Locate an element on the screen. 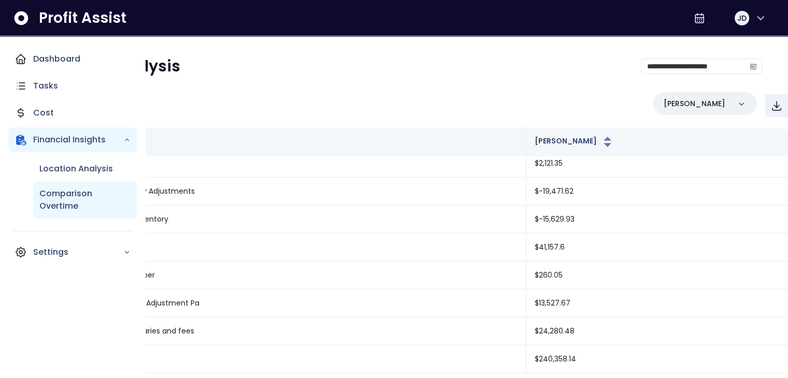 The image size is (788, 378). span: Profit Assist is located at coordinates (82, 18).